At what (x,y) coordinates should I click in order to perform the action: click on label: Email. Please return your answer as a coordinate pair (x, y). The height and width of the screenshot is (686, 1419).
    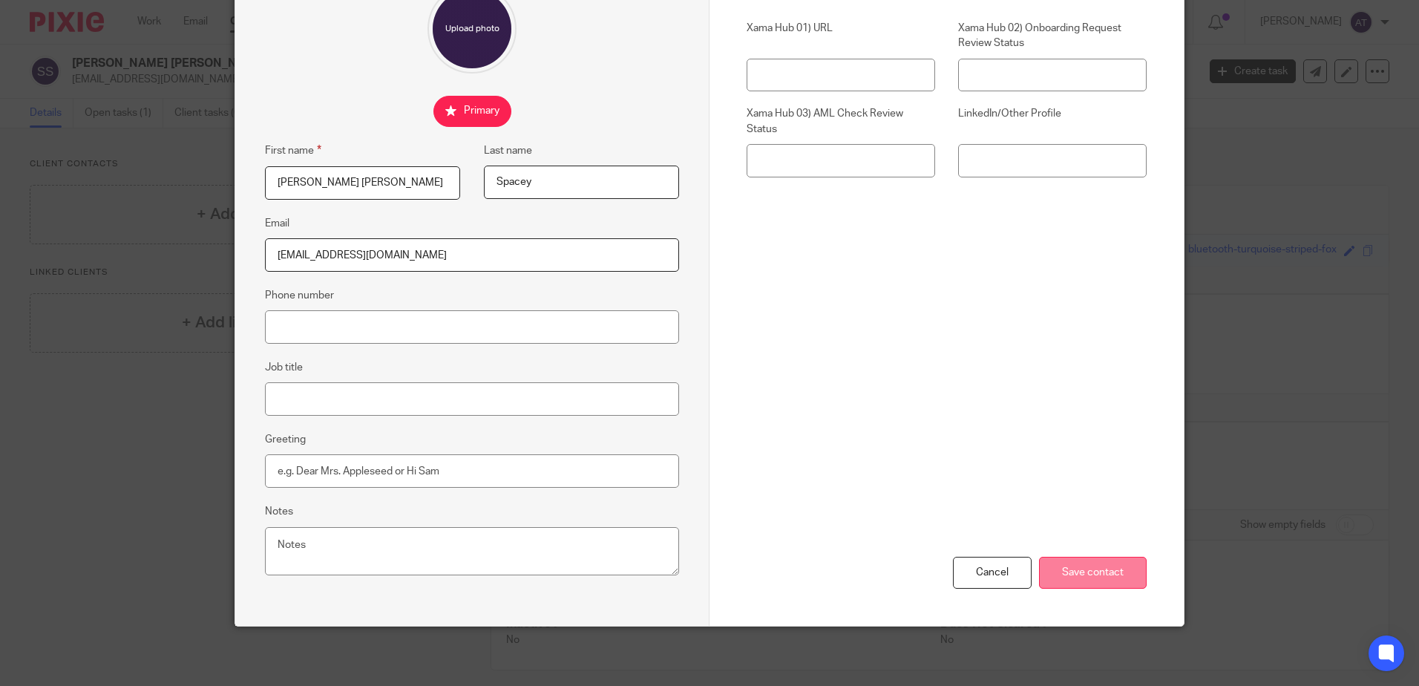
    Looking at the image, I should click on (277, 223).